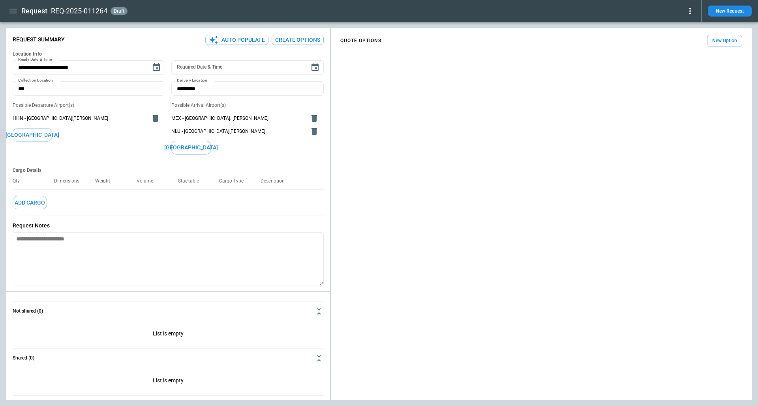 The image size is (758, 406). I want to click on label: Delivery Location, so click(192, 80).